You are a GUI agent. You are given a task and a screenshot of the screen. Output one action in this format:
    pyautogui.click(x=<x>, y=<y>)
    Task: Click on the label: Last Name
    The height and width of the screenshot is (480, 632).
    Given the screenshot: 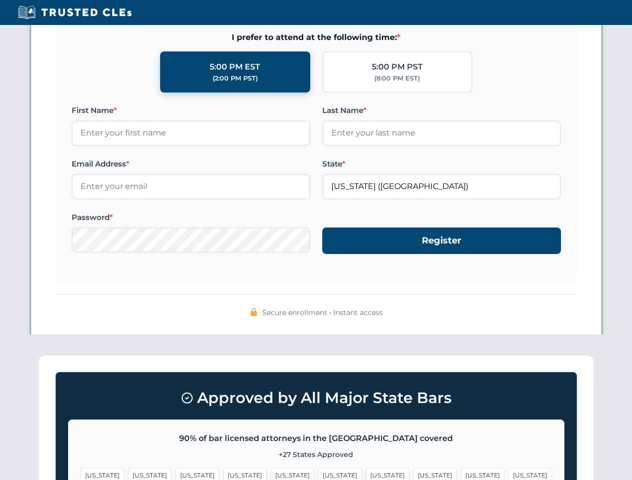 What is the action you would take?
    pyautogui.click(x=441, y=111)
    